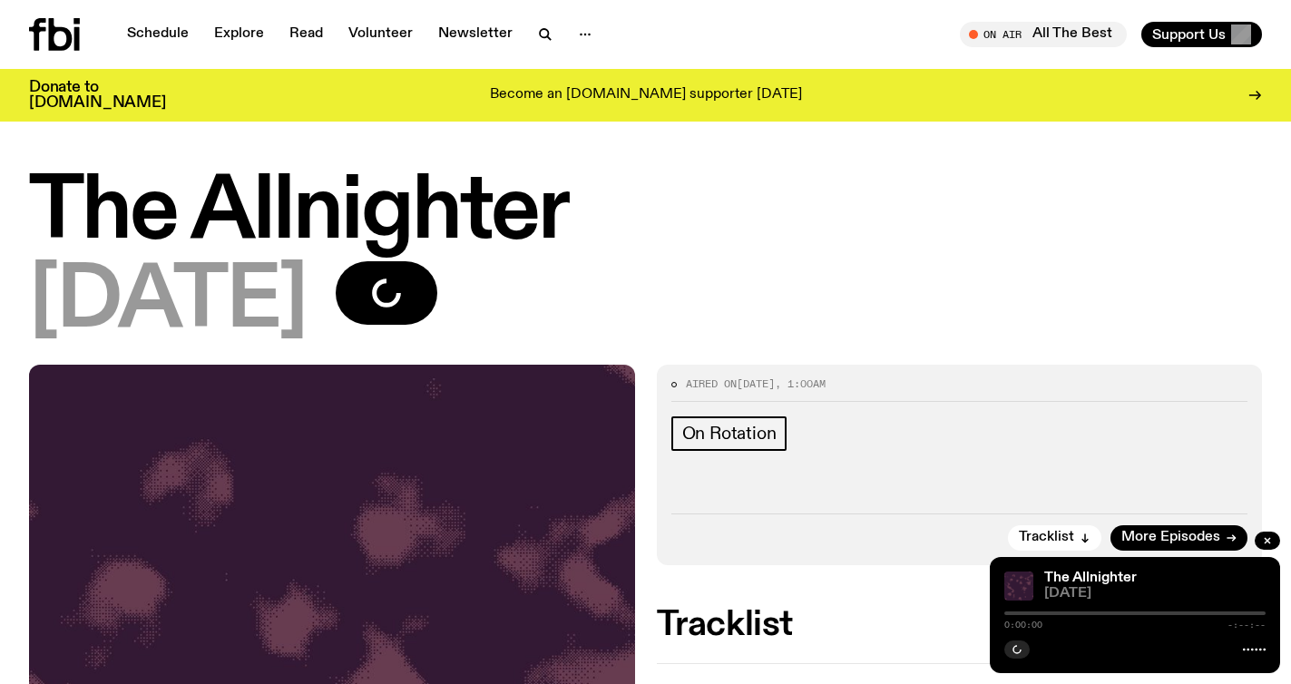  Describe the element at coordinates (1170, 537) in the screenshot. I see `span: More Episodes` at that location.